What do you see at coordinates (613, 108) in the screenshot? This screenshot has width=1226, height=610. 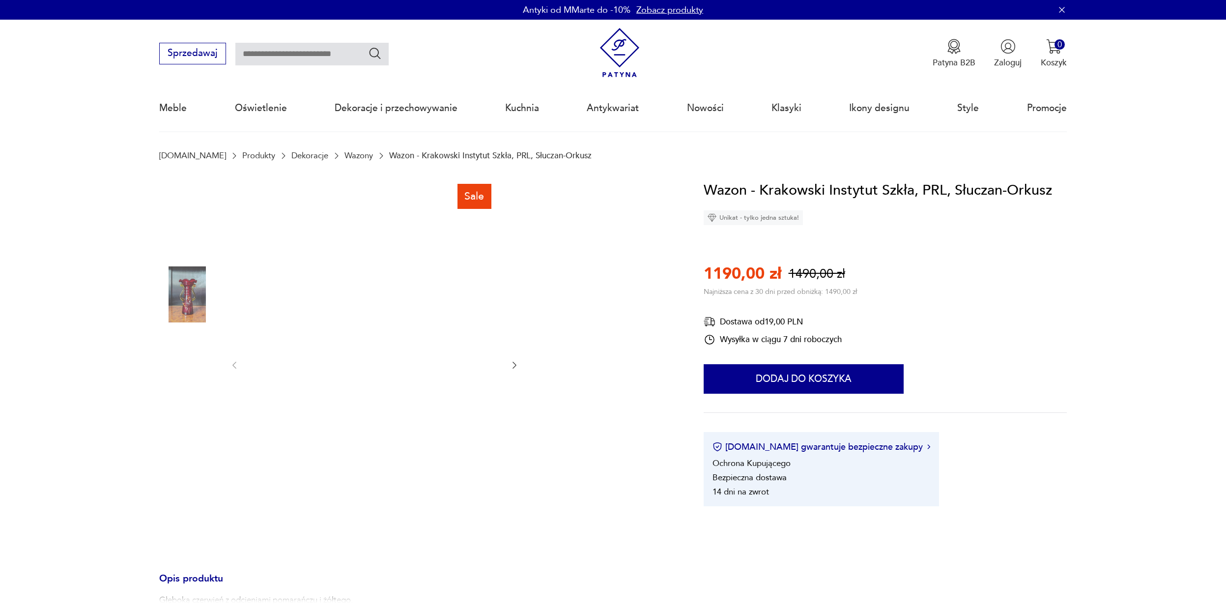 I see `a: Antykwariat` at bounding box center [613, 108].